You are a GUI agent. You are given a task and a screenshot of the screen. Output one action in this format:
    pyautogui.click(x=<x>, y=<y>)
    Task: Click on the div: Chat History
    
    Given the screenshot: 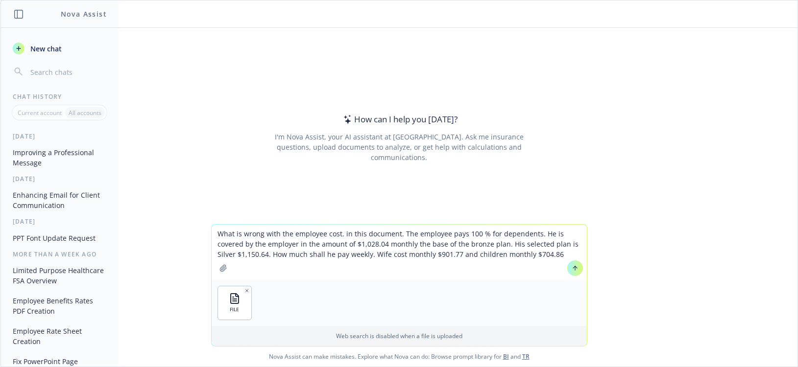 What is the action you would take?
    pyautogui.click(x=59, y=96)
    